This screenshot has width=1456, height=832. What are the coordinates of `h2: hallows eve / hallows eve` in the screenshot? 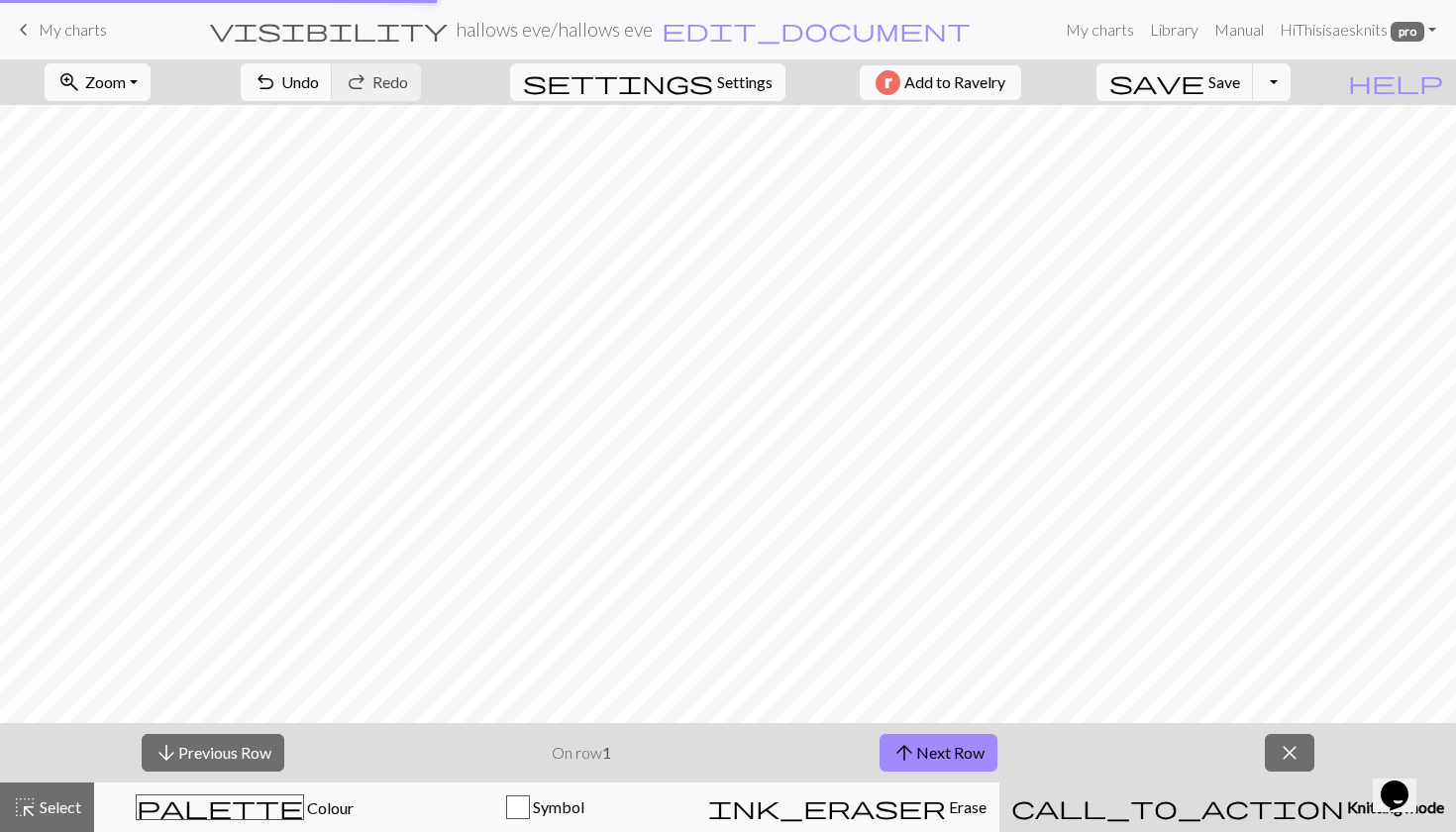 It's located at (553, 29).